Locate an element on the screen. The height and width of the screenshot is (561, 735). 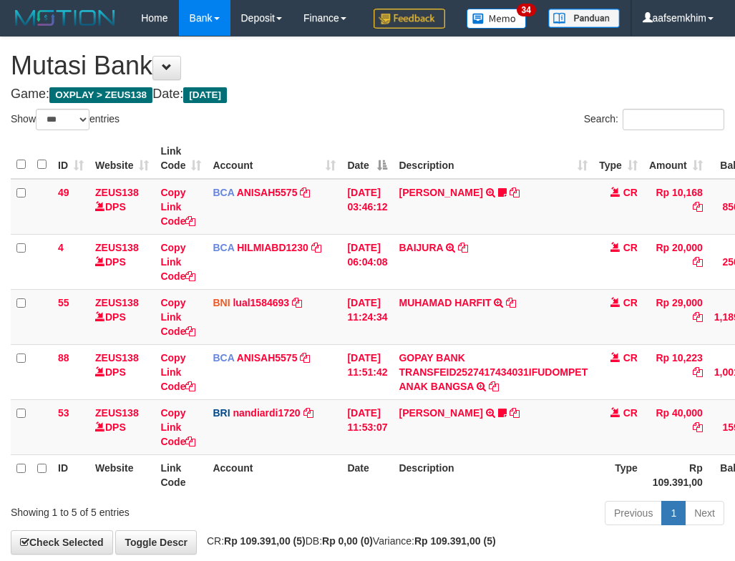
a: BAIJURA is located at coordinates (421, 248).